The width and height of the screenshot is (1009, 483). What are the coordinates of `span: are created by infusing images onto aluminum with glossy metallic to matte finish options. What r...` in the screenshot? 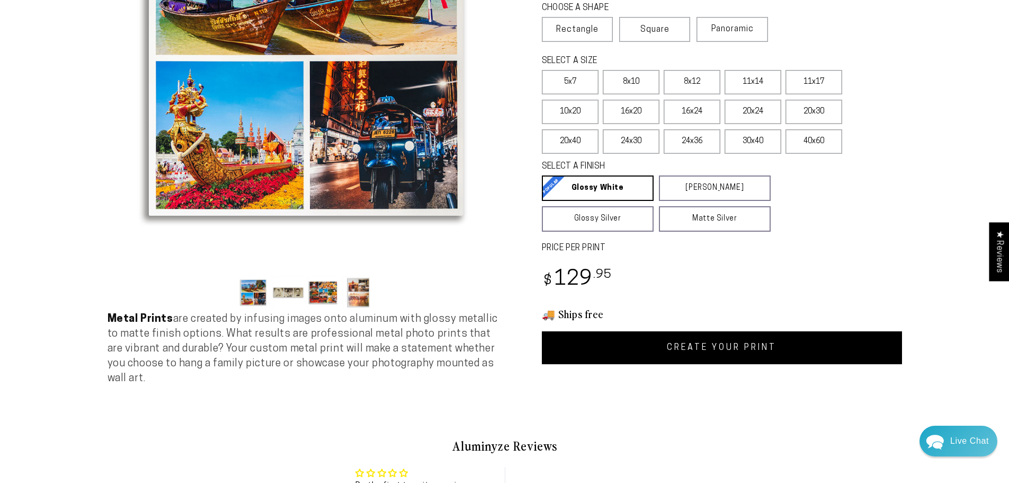 It's located at (302, 349).